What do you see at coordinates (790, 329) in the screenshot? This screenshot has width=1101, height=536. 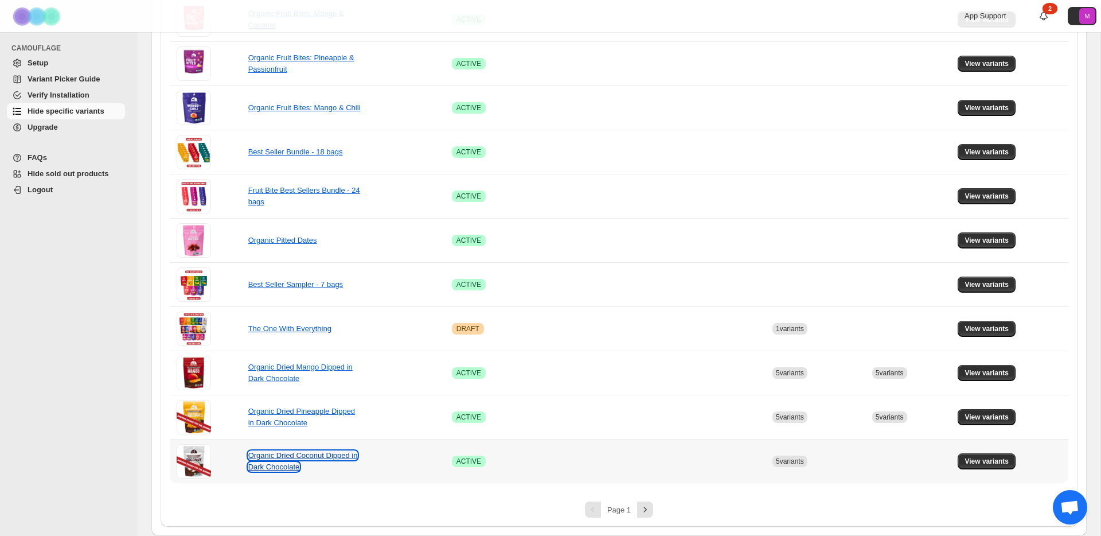 I see `span: 1 variants` at bounding box center [790, 329].